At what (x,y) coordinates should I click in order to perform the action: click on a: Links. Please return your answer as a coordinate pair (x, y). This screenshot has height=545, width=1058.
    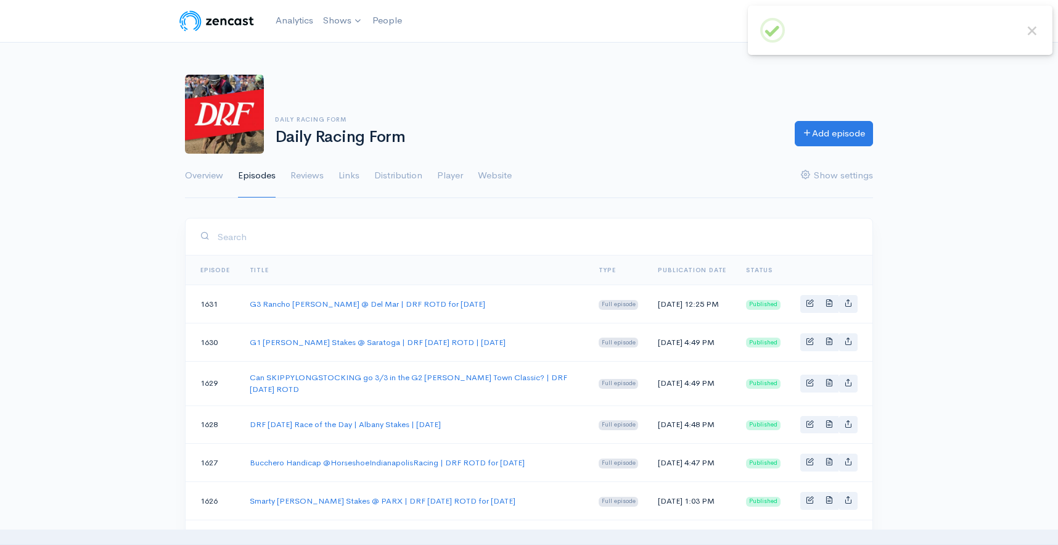
    Looking at the image, I should click on (349, 176).